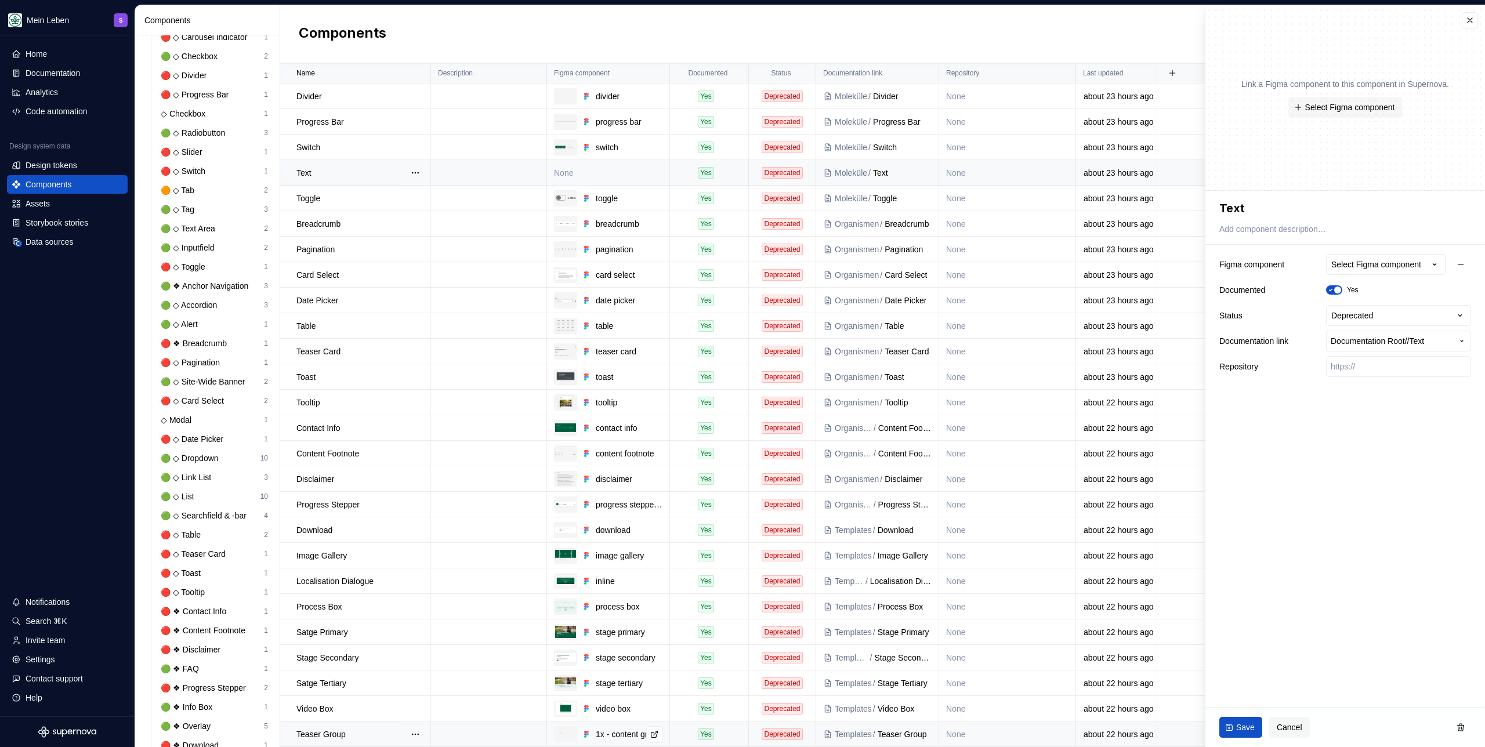 The height and width of the screenshot is (747, 1485). Describe the element at coordinates (565, 274) in the screenshot. I see `img: card select` at that location.